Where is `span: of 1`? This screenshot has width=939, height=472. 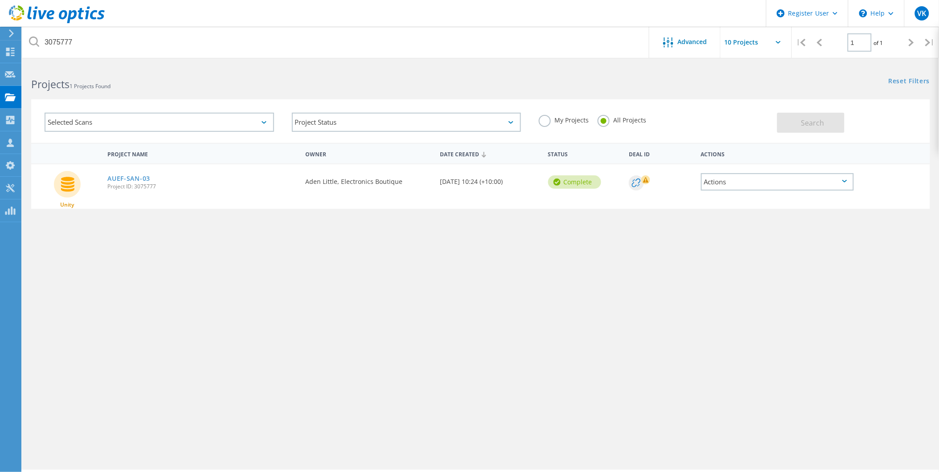
span: of 1 is located at coordinates (878, 43).